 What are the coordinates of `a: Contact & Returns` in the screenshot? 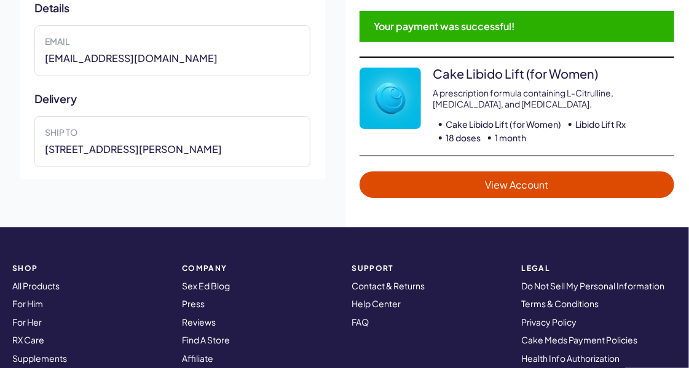 It's located at (388, 286).